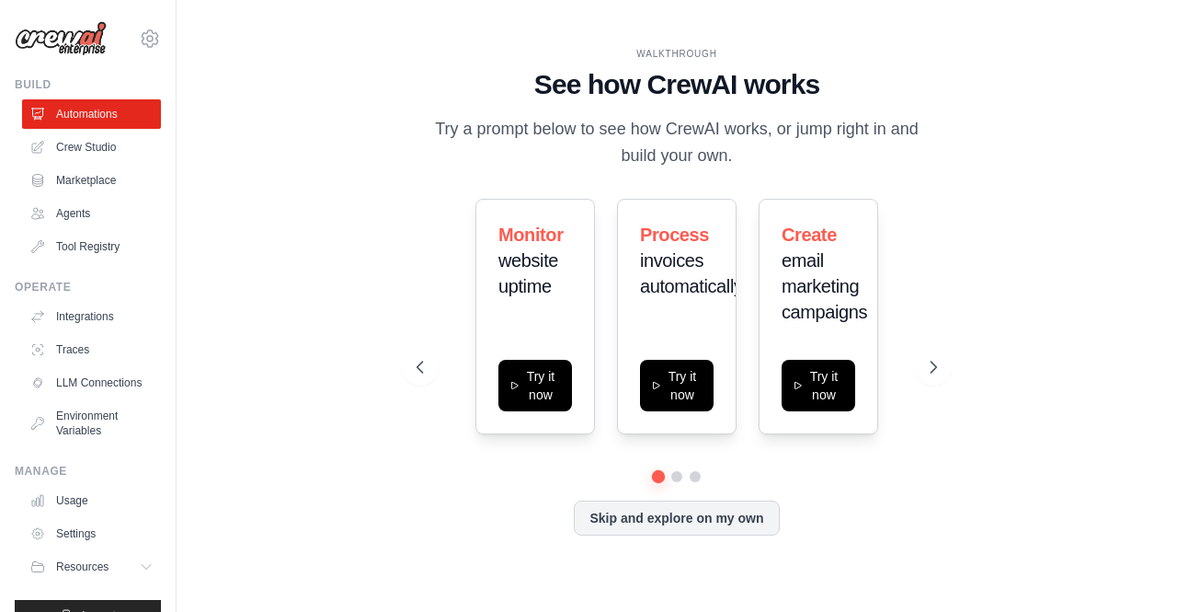 The height and width of the screenshot is (612, 1177). Describe the element at coordinates (91, 213) in the screenshot. I see `a: Agents` at that location.